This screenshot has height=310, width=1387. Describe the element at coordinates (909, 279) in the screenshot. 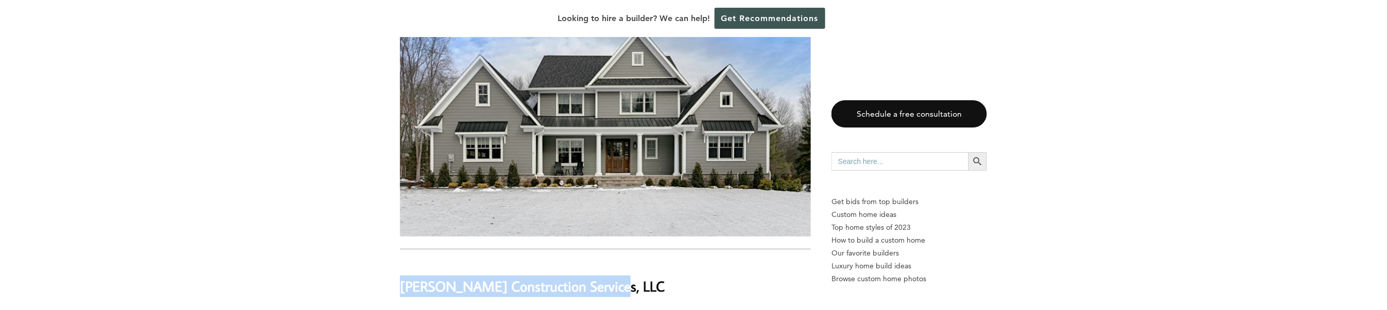

I see `p: Browse custom home photos` at that location.